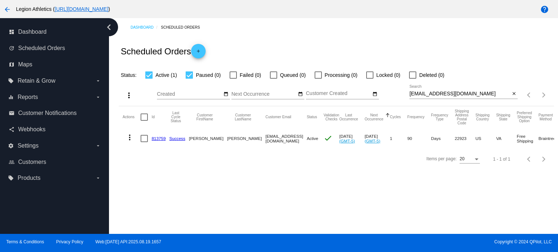 This screenshot has height=252, width=558. What do you see at coordinates (70, 242) in the screenshot?
I see `a: Privacy Policy` at bounding box center [70, 242].